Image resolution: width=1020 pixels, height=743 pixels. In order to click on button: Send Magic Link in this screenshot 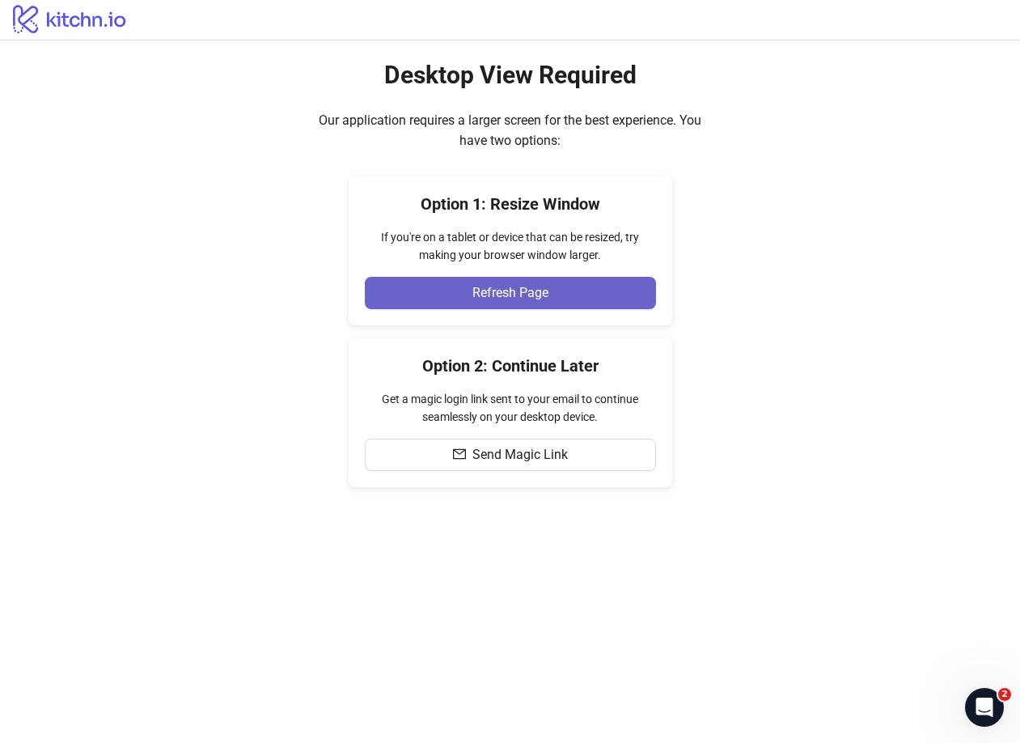, I will do `click(511, 455)`.